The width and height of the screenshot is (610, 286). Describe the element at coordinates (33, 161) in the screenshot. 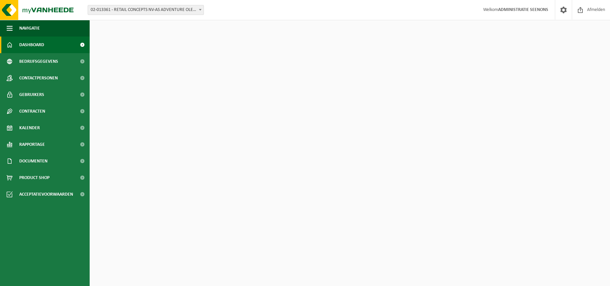

I see `span: Documenten` at that location.